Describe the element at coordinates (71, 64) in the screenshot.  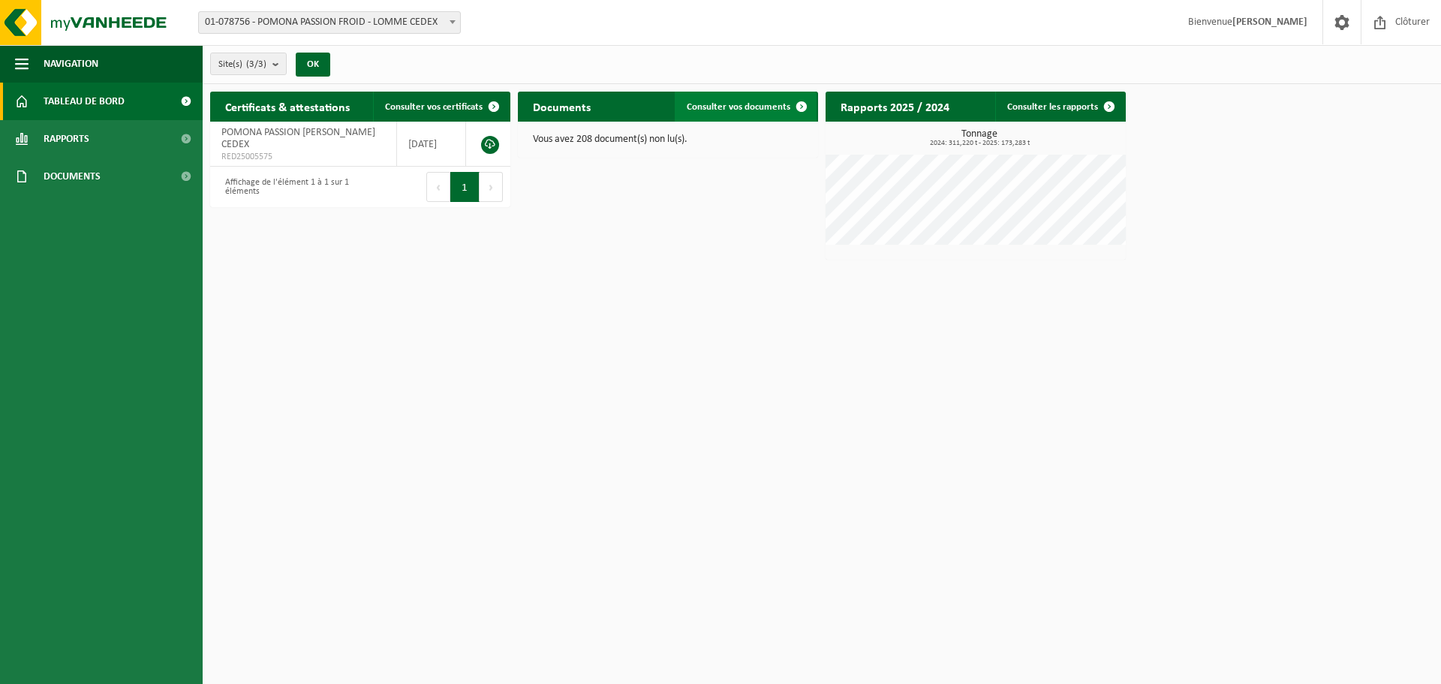
I see `span: Navigation` at that location.